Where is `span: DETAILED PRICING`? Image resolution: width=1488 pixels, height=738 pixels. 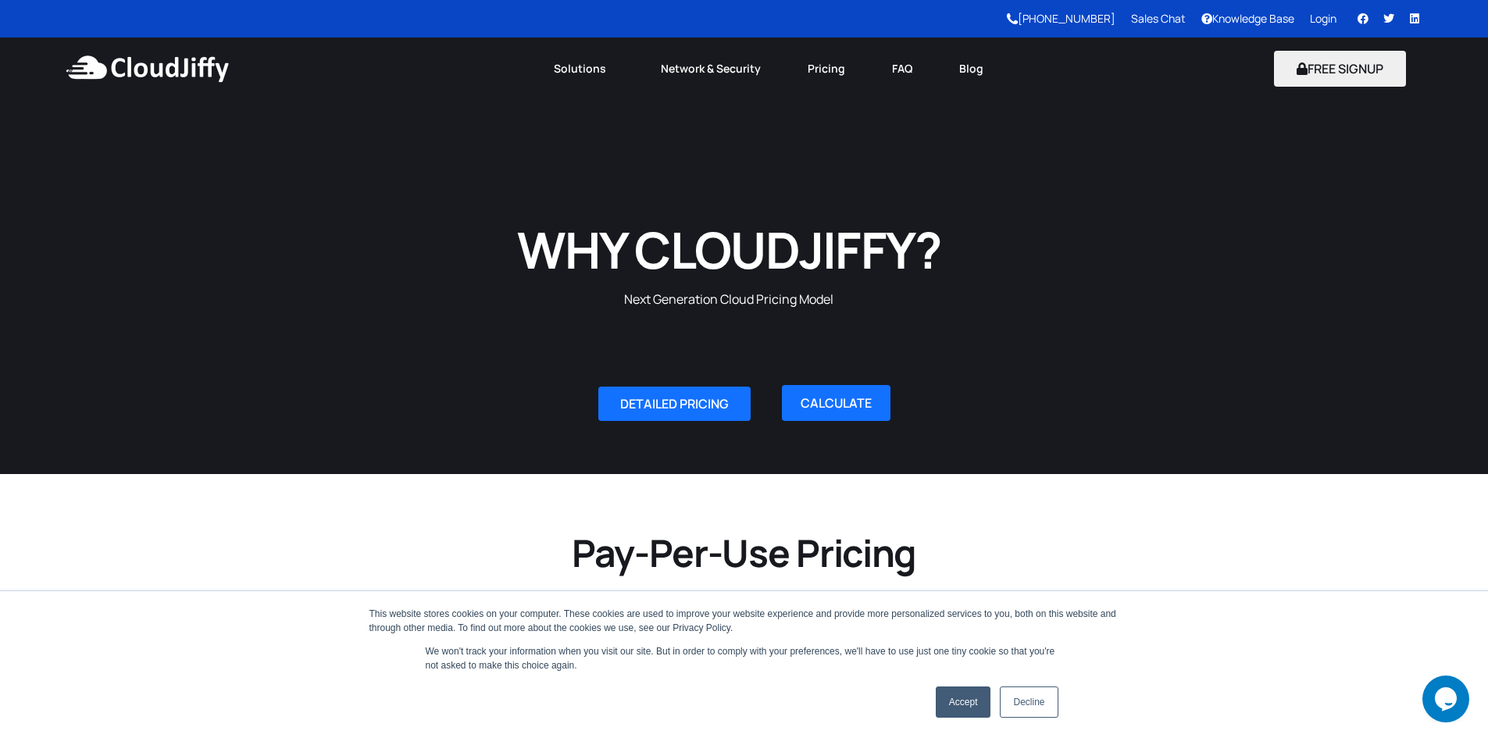 span: DETAILED PRICING is located at coordinates (674, 404).